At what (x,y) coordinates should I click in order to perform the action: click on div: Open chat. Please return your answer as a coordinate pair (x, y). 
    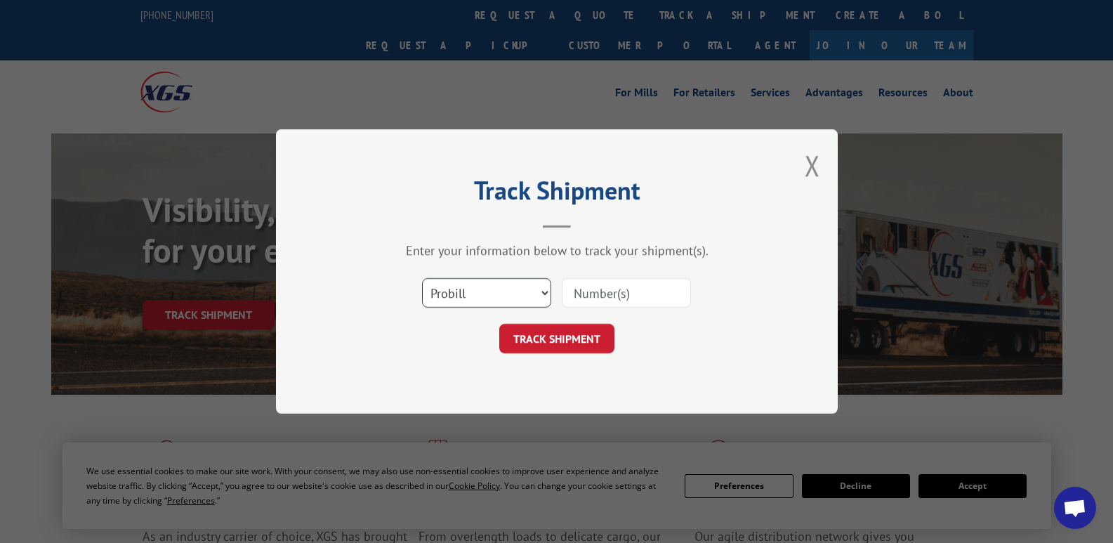
    Looking at the image, I should click on (1075, 508).